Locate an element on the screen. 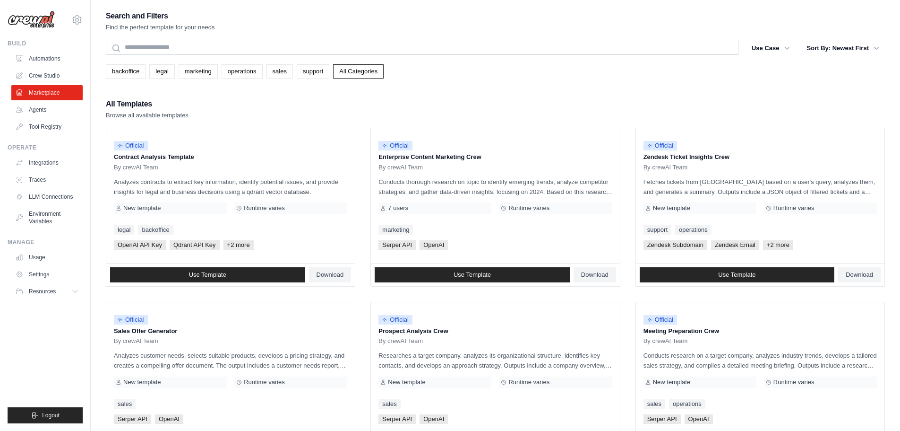  a: Environment Variables is located at coordinates (47, 217).